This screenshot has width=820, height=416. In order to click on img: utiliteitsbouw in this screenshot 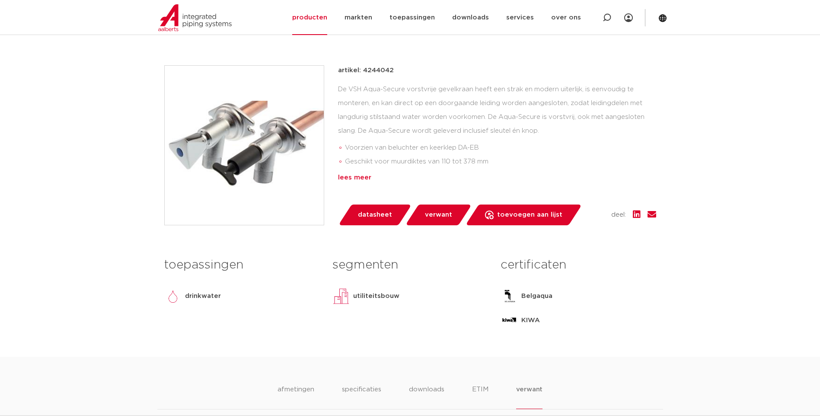, I will do `click(341, 296)`.